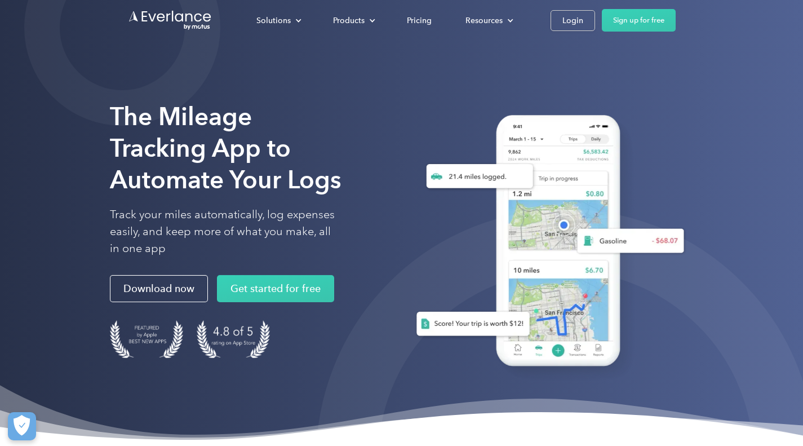  What do you see at coordinates (419, 20) in the screenshot?
I see `a: Pricing` at bounding box center [419, 20].